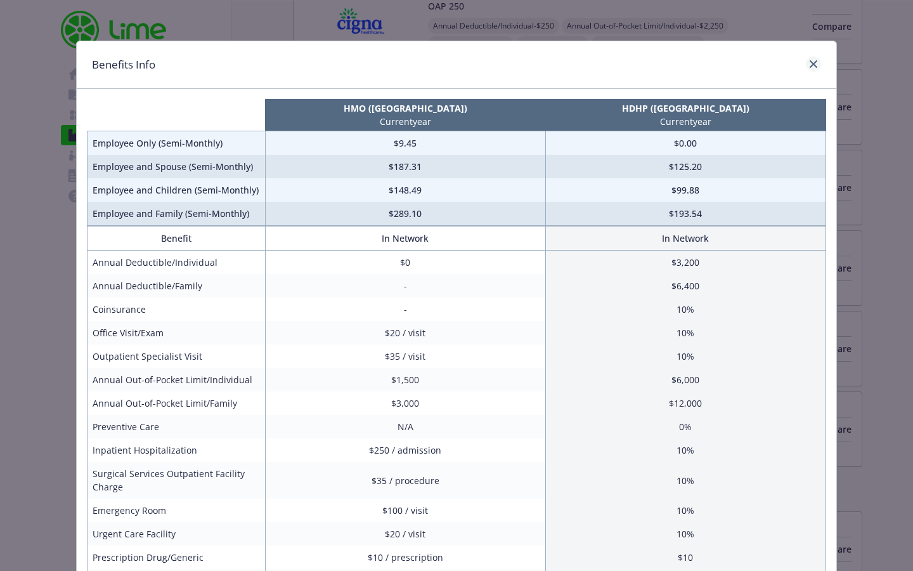 The height and width of the screenshot is (571, 913). Describe the element at coordinates (813, 64) in the screenshot. I see `a: close` at that location.